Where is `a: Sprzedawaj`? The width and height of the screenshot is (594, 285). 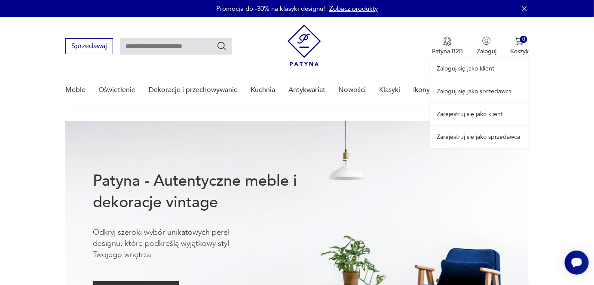 a: Sprzedawaj is located at coordinates (89, 47).